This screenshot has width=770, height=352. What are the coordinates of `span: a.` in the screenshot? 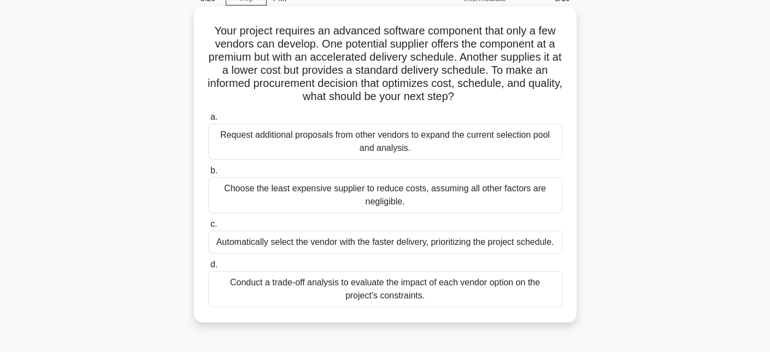 It's located at (214, 116).